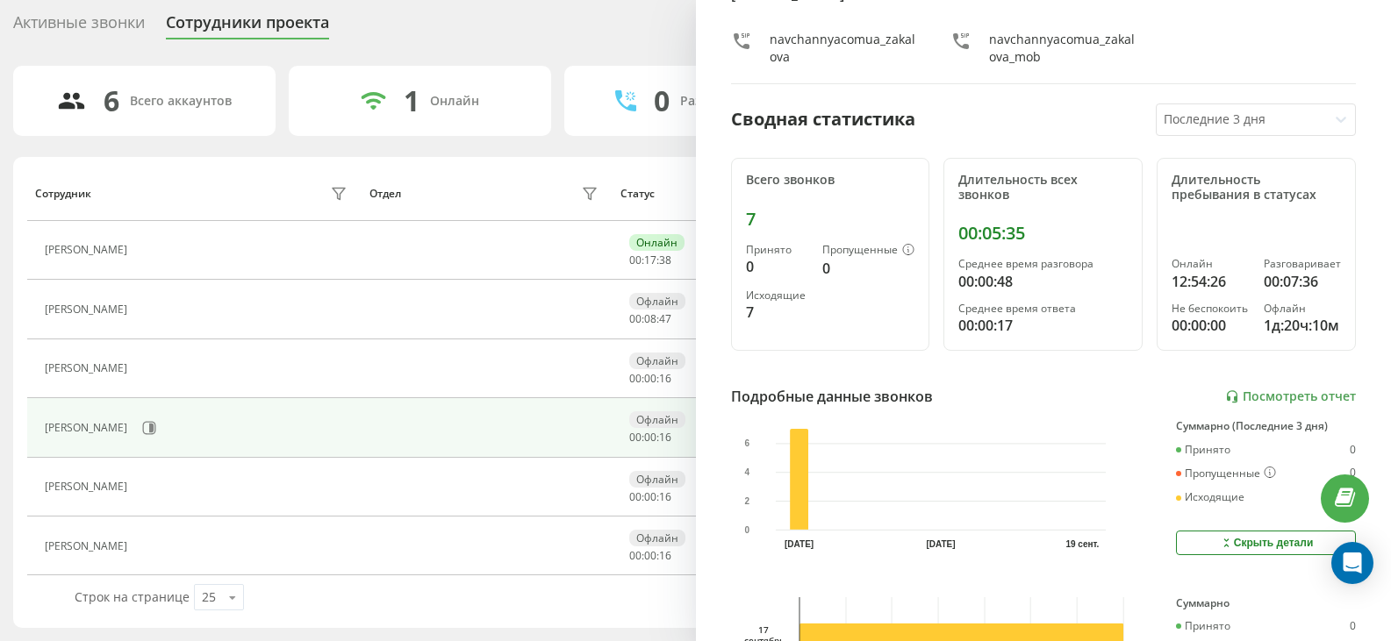 This screenshot has height=641, width=1391. What do you see at coordinates (1266, 543) in the screenshot?
I see `div: Скрыть детали` at bounding box center [1266, 543].